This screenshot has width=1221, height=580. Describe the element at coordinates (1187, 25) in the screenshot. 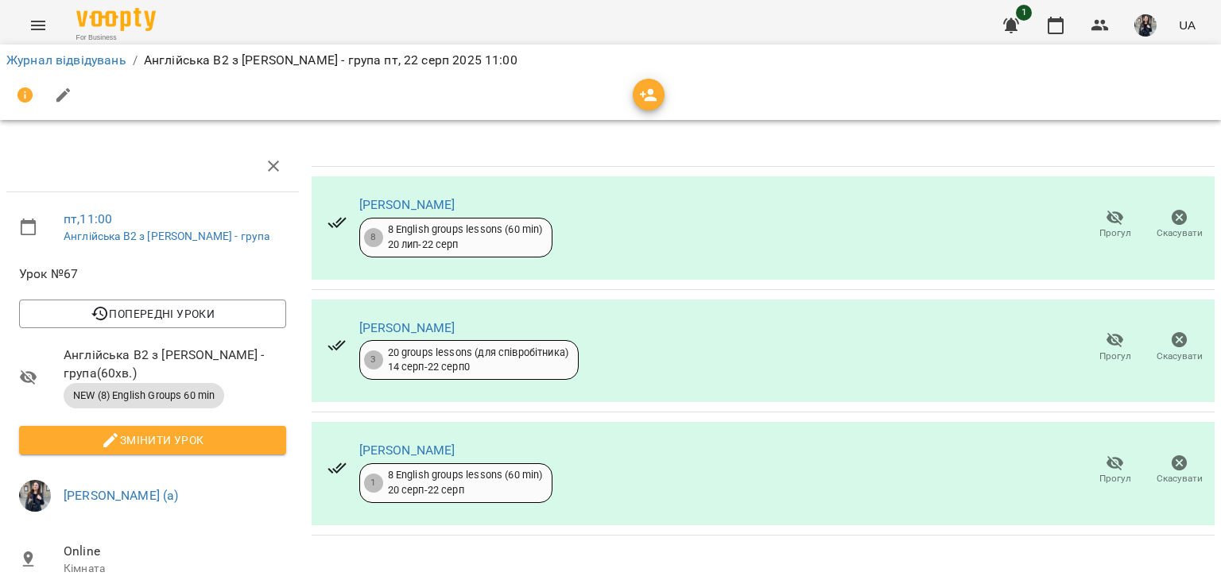

I see `span: UA` at that location.